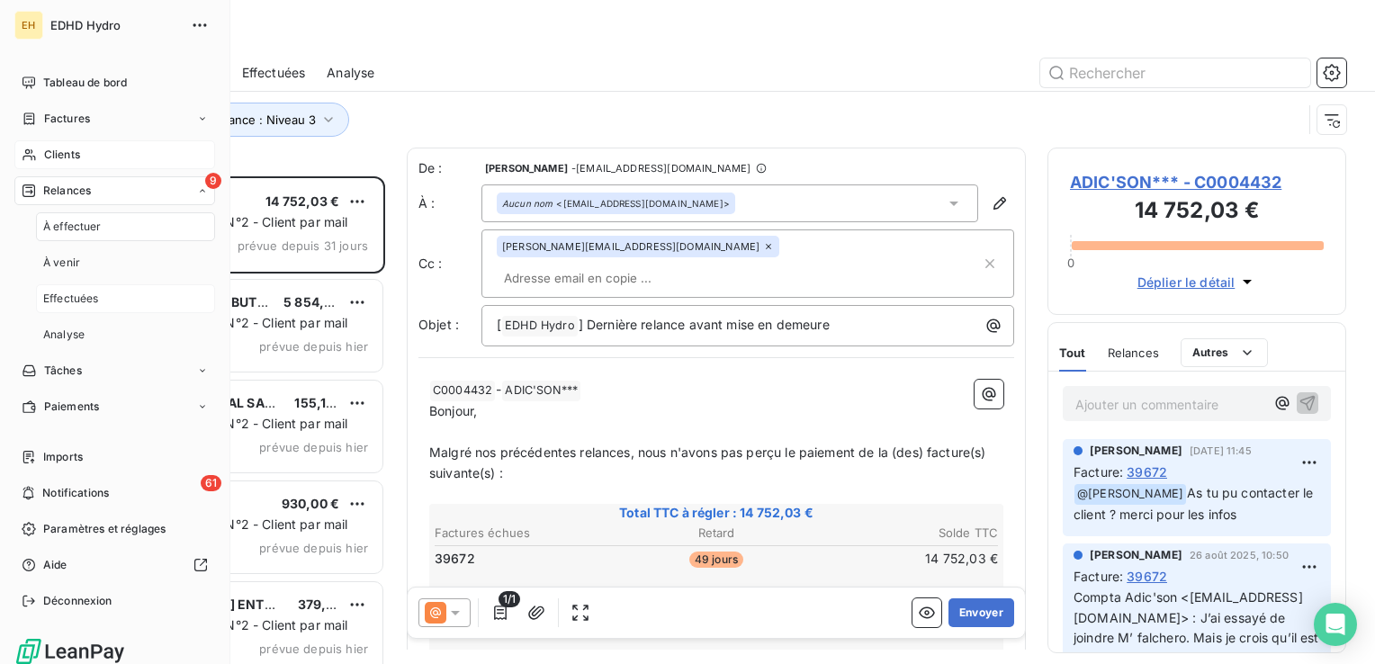 The width and height of the screenshot is (1375, 664). I want to click on span: À venir, so click(61, 263).